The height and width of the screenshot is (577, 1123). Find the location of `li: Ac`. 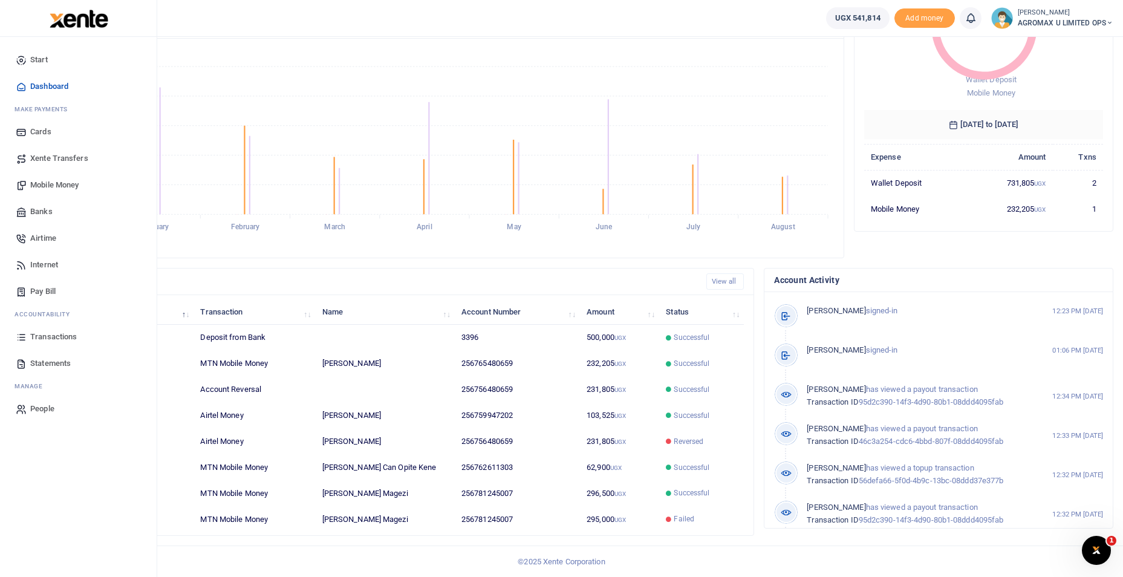

li: Ac is located at coordinates (78, 314).